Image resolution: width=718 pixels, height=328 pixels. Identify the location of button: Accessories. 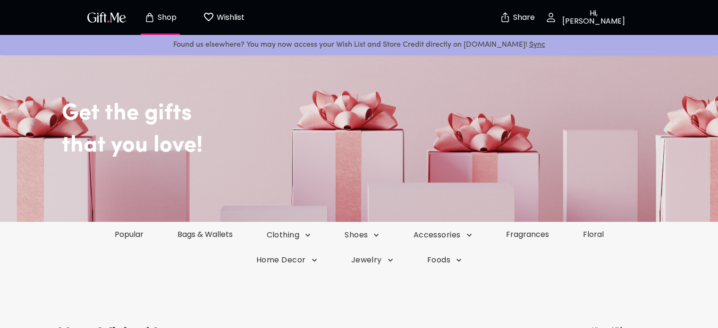
(443, 235).